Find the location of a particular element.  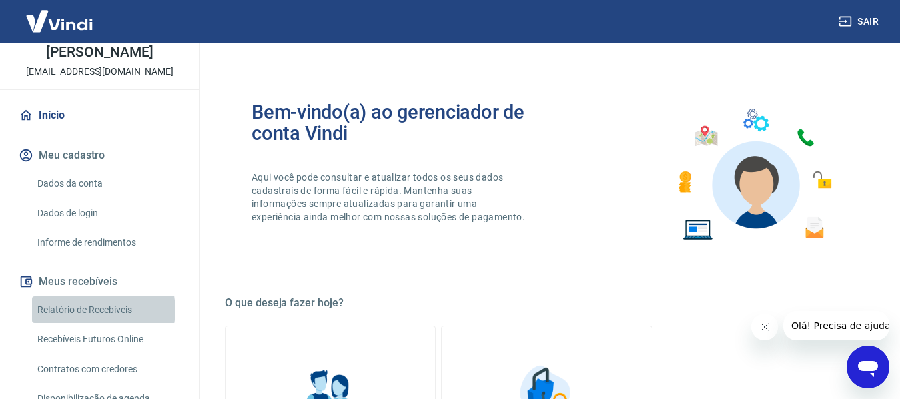

a: Contratos com credores is located at coordinates (107, 369).